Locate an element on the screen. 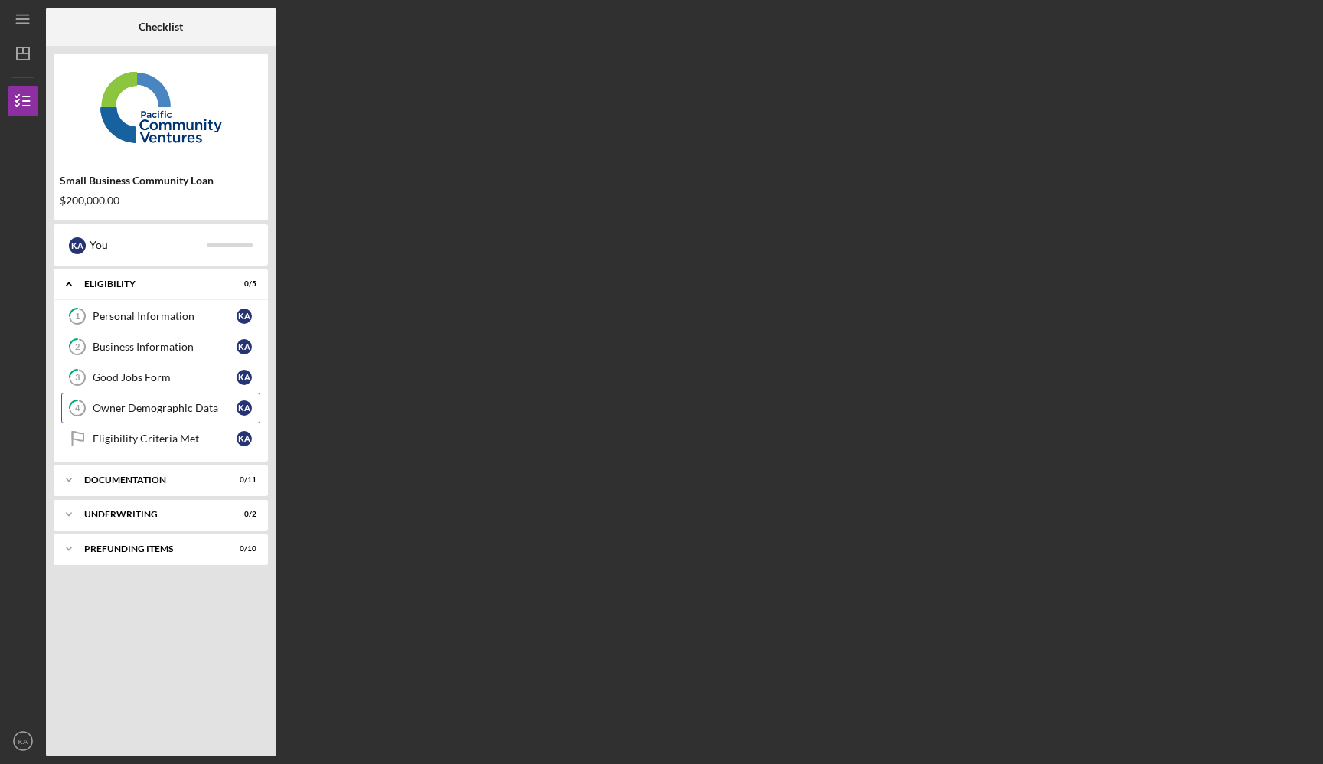 Image resolution: width=1323 pixels, height=764 pixels. div: 0 / 11 is located at coordinates (243, 480).